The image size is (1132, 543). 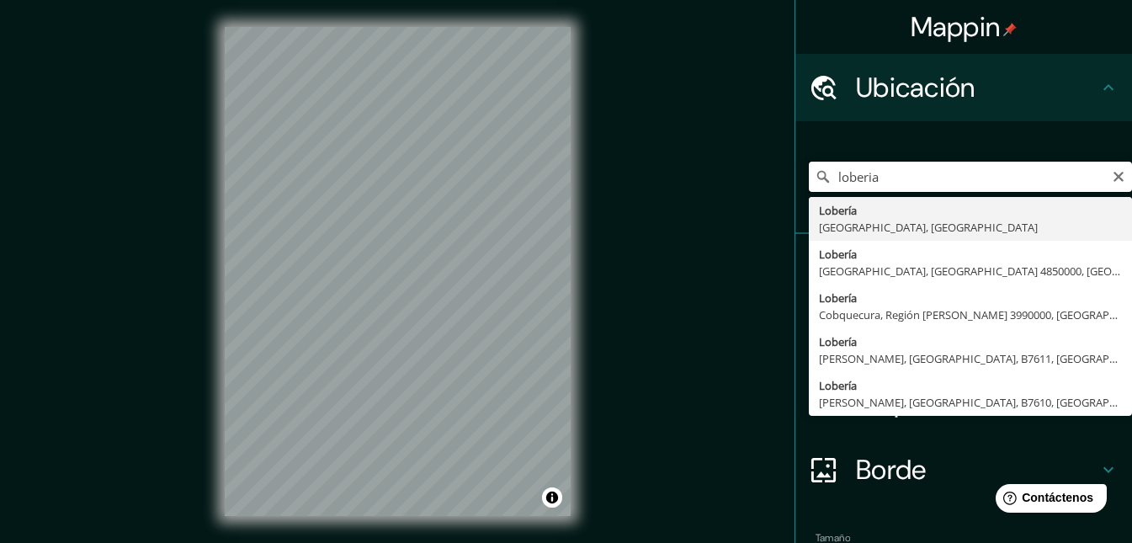 What do you see at coordinates (955, 27) in the screenshot?
I see `font: Mappin` at bounding box center [955, 27].